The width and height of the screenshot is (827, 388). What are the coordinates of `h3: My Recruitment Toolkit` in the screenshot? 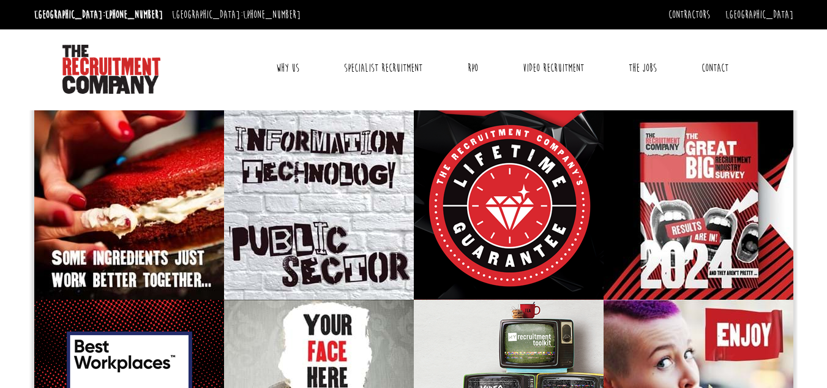 It's located at (481, 354).